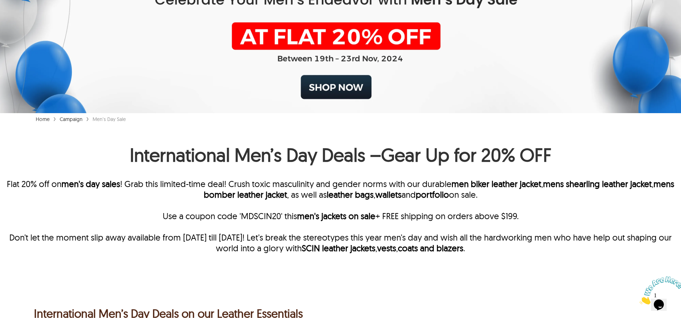  What do you see at coordinates (348, 248) in the screenshot?
I see `a: leather jackets` at bounding box center [348, 248].